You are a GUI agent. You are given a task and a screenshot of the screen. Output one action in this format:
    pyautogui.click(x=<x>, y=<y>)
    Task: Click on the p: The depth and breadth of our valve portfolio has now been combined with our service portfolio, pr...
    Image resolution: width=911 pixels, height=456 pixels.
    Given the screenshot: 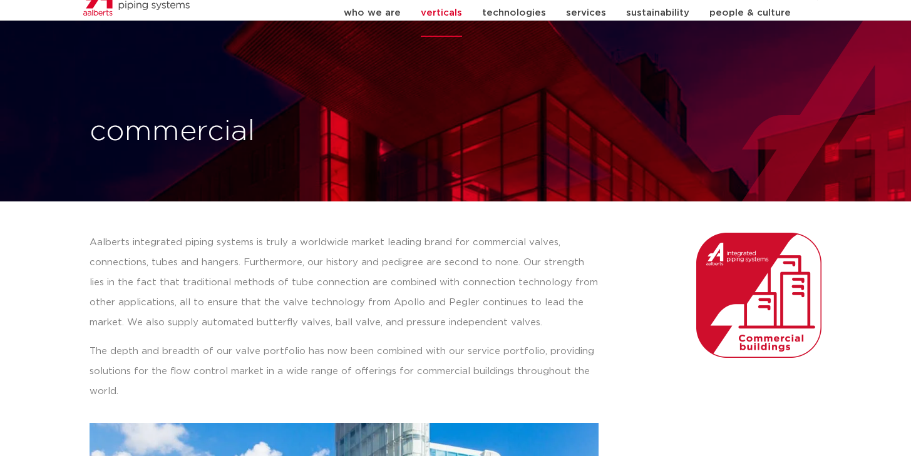 What is the action you would take?
    pyautogui.click(x=344, y=372)
    